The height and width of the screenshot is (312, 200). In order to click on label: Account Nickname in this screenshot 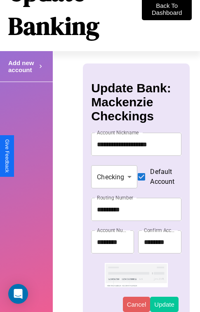, I will do `click(118, 132)`.